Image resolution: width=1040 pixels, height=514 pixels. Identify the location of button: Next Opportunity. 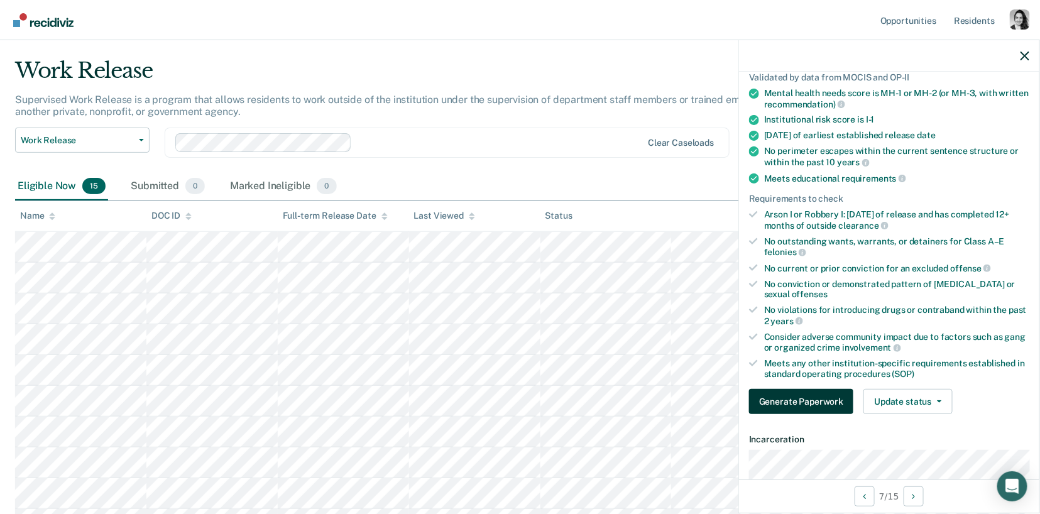
(914, 497).